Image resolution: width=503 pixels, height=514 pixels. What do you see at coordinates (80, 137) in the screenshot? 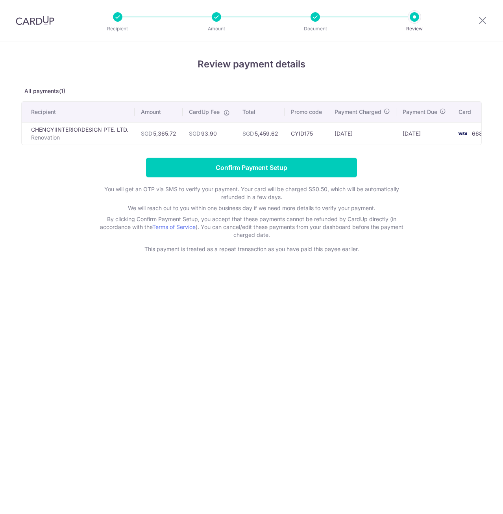
I see `p: Renovation` at bounding box center [80, 137].